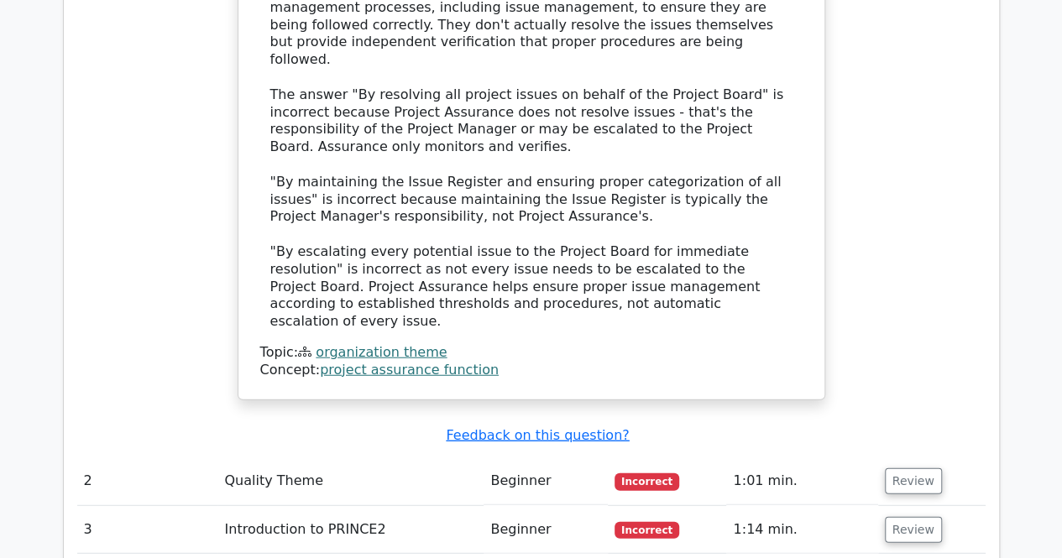 Image resolution: width=1062 pixels, height=558 pixels. I want to click on div: Concept:, so click(531, 370).